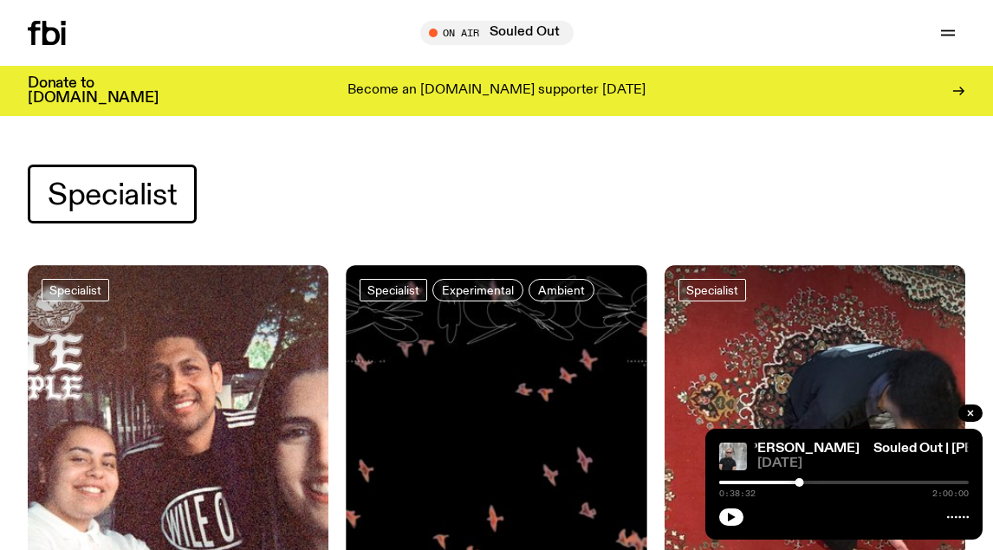  What do you see at coordinates (561, 289) in the screenshot?
I see `span: Ambient` at bounding box center [561, 289].